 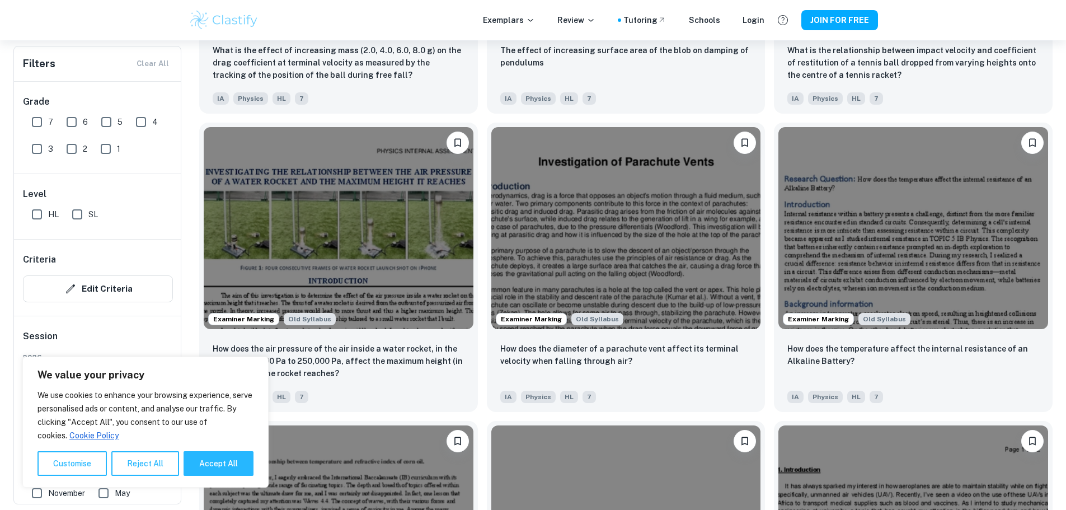 I want to click on a: Schools, so click(x=705, y=20).